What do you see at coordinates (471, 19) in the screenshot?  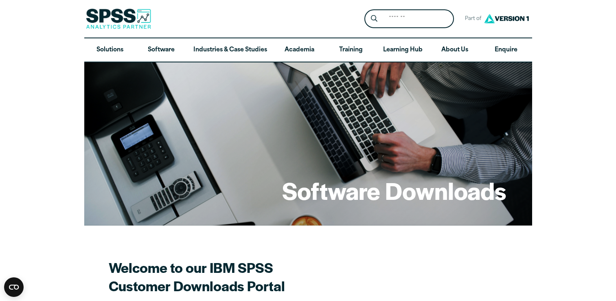 I see `span: Part of` at bounding box center [471, 19].